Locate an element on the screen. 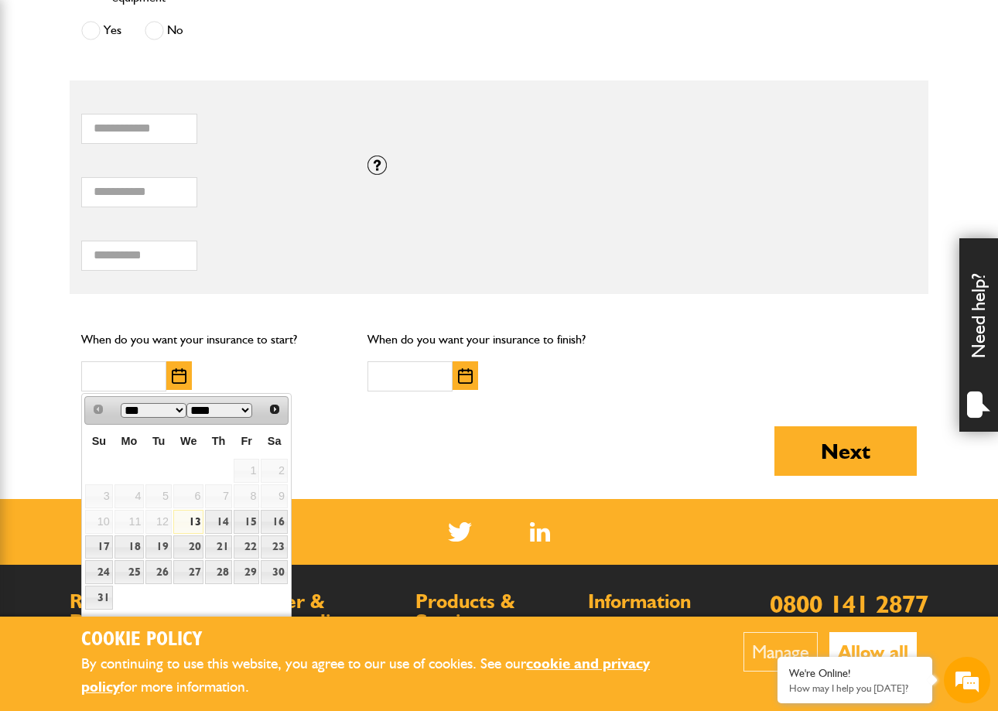 Image resolution: width=998 pixels, height=711 pixels. a: 23 is located at coordinates (274, 547).